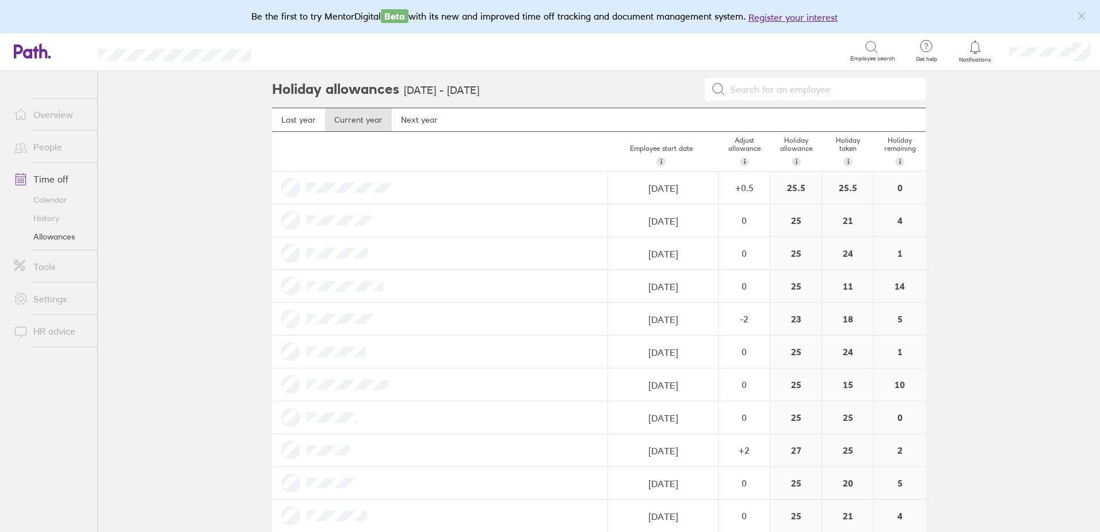 The image size is (1100, 532). Describe the element at coordinates (299, 120) in the screenshot. I see `a: Last year` at that location.